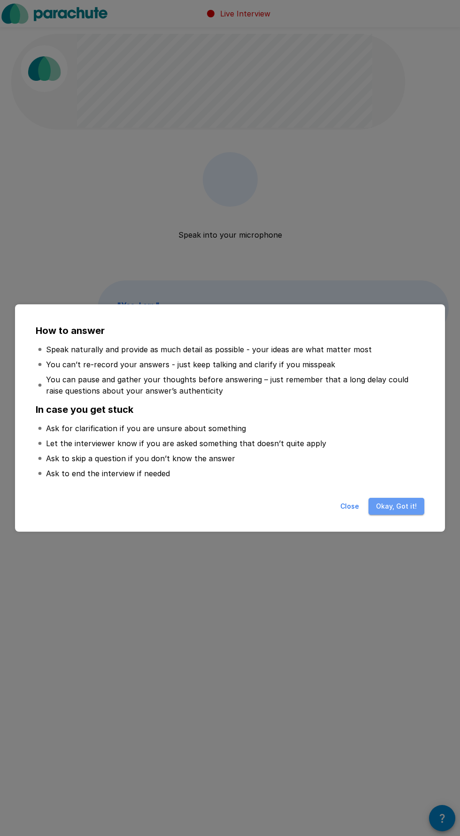 This screenshot has height=836, width=460. I want to click on button: Close, so click(350, 507).